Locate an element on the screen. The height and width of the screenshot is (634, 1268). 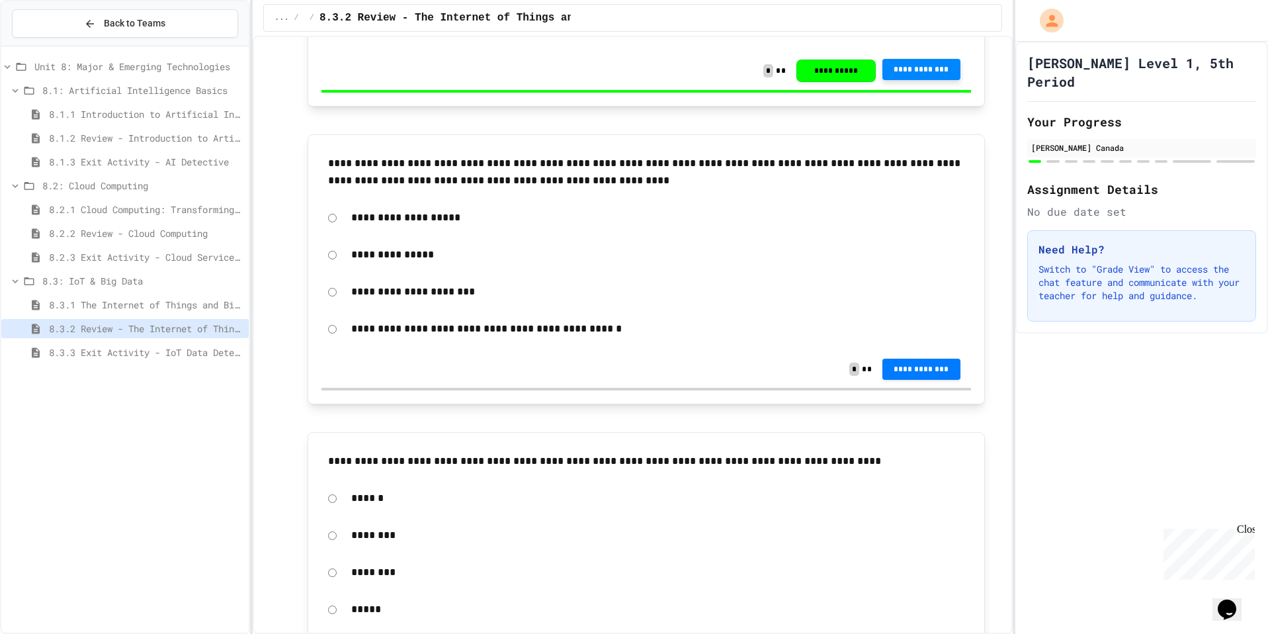
h3: Need Help? is located at coordinates (1142, 249).